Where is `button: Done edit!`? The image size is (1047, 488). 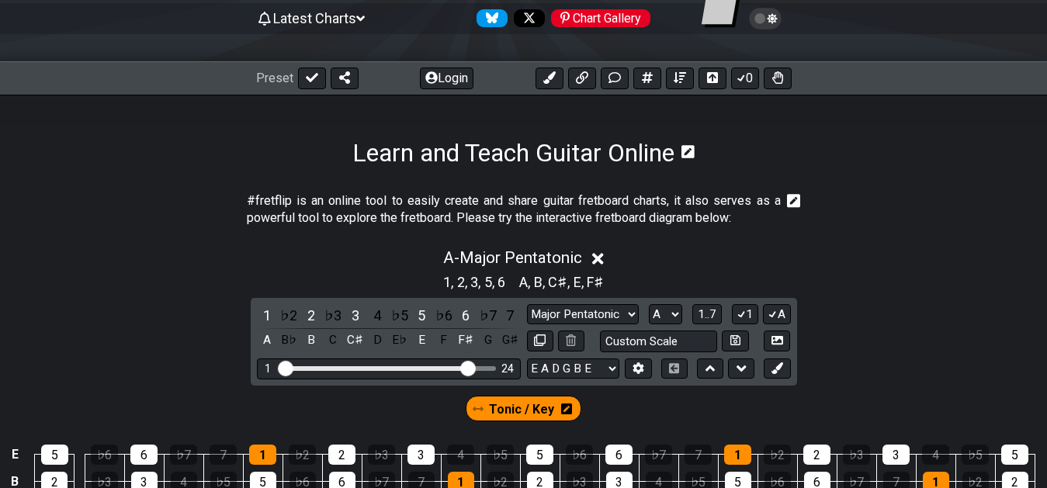
button: Done edit! is located at coordinates (312, 78).